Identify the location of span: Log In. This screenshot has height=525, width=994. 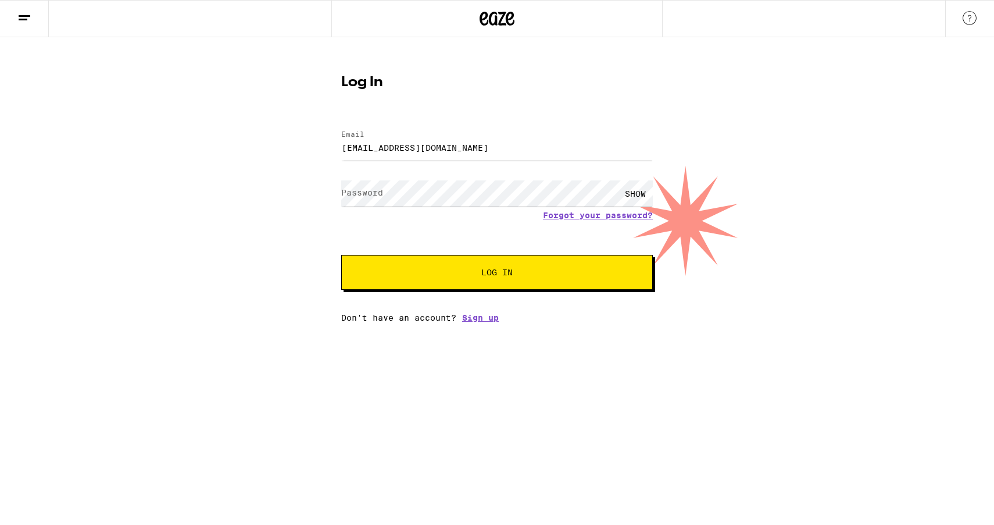
(497, 272).